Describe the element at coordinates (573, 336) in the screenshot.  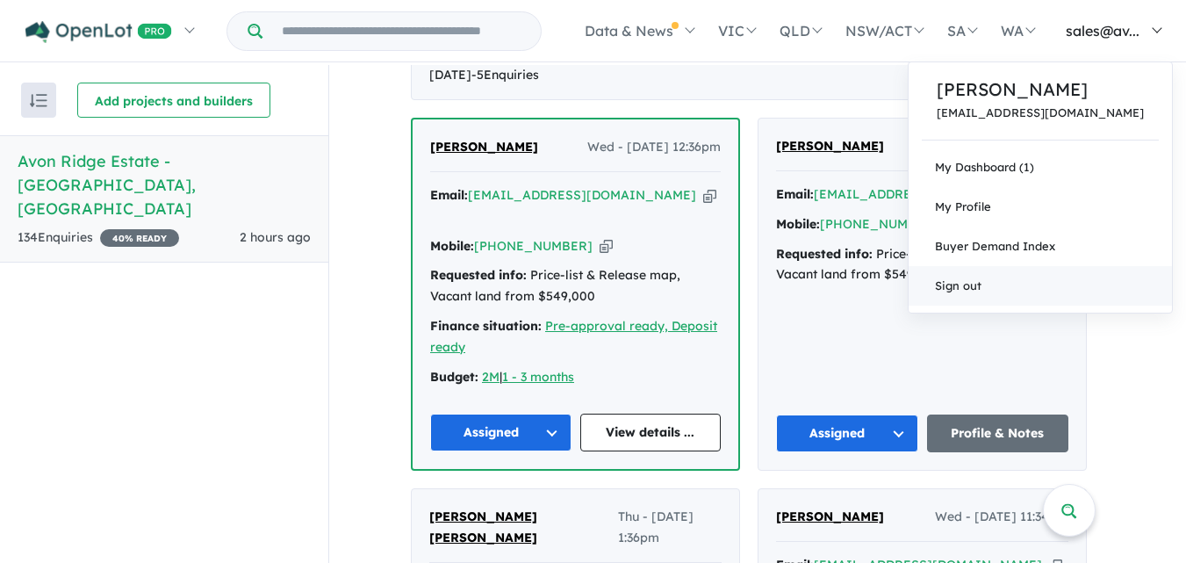
I see `a: Pre-approval ready, Deposit ready` at that location.